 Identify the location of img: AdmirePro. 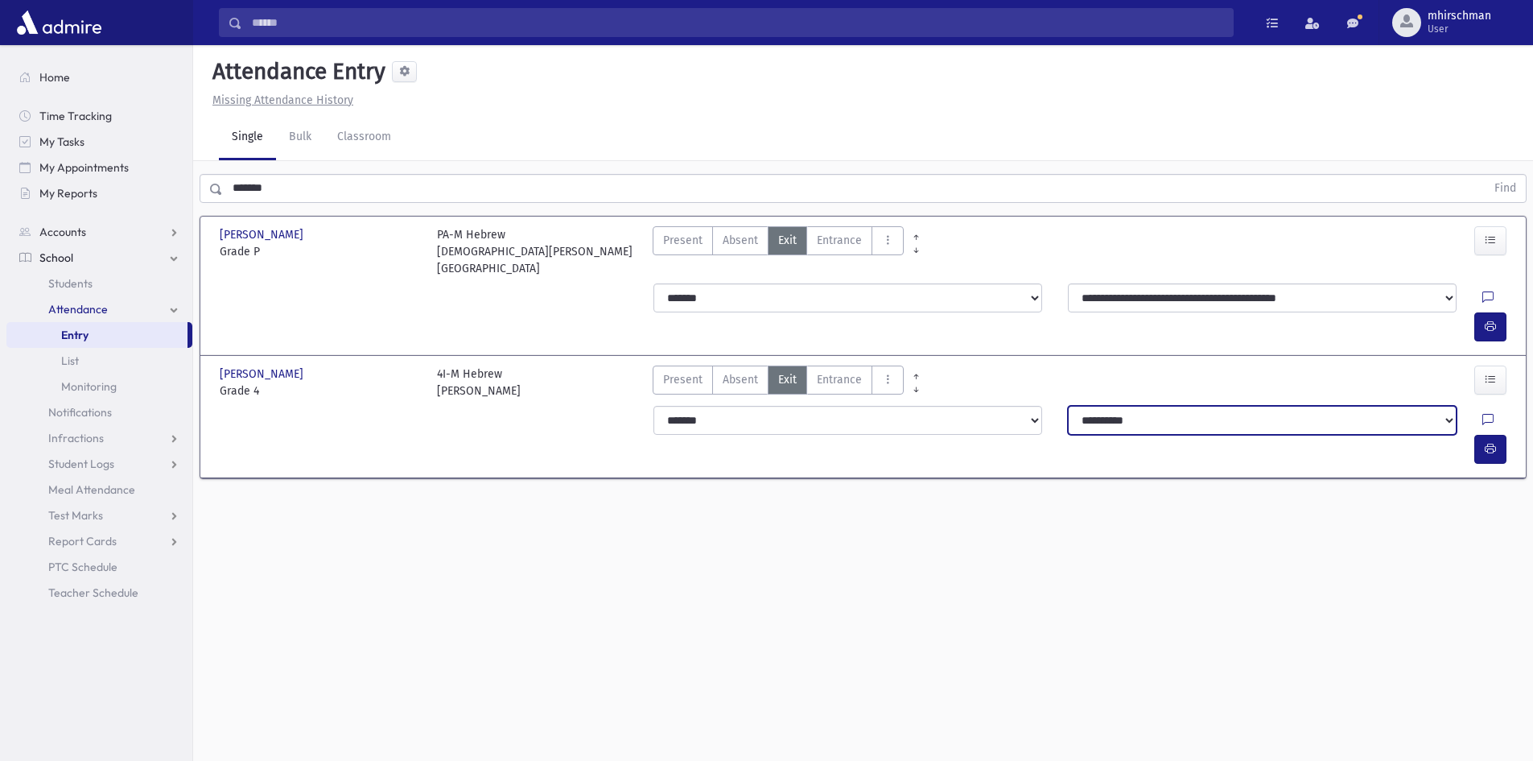
(59, 23).